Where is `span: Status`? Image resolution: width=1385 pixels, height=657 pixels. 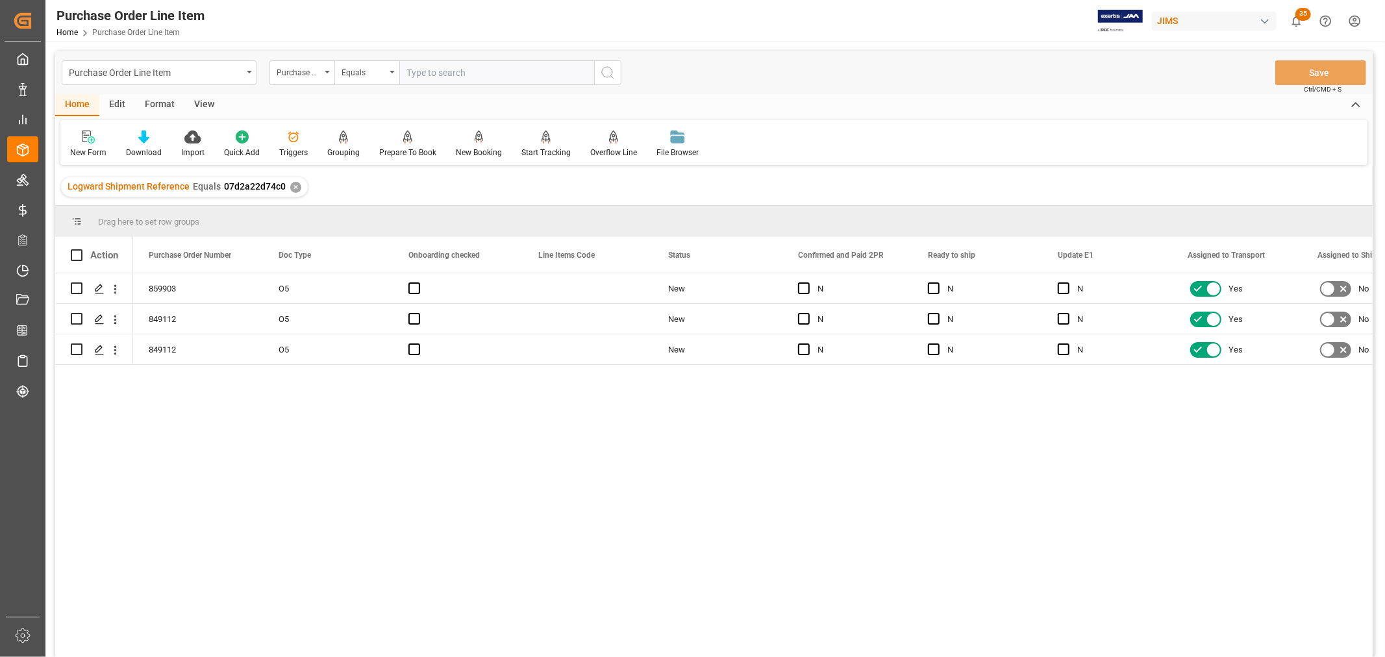 span: Status is located at coordinates (679, 255).